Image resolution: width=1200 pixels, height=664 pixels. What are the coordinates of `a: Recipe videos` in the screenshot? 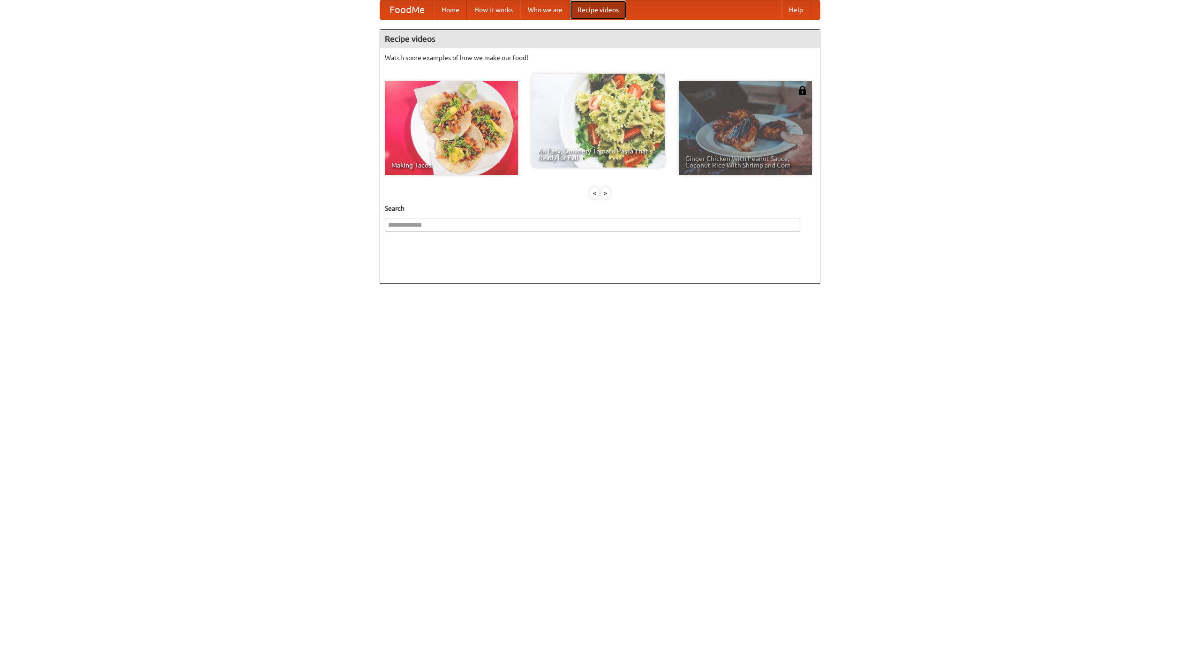 It's located at (598, 10).